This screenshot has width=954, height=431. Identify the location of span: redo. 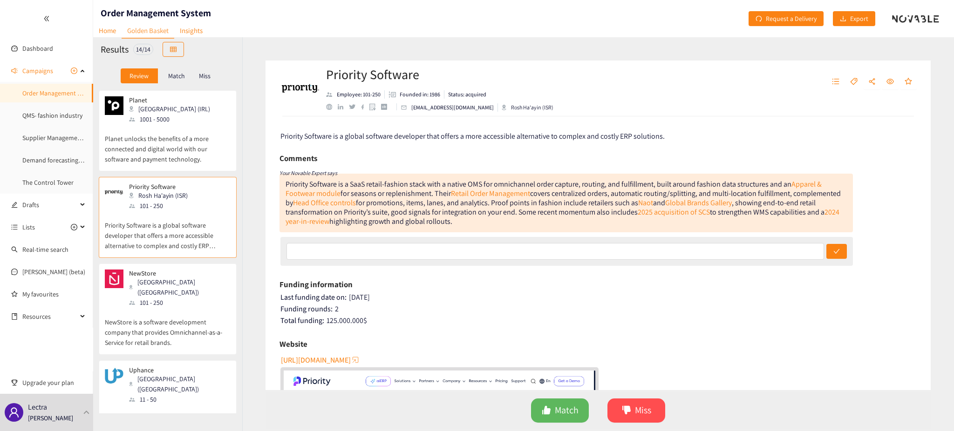
(759, 19).